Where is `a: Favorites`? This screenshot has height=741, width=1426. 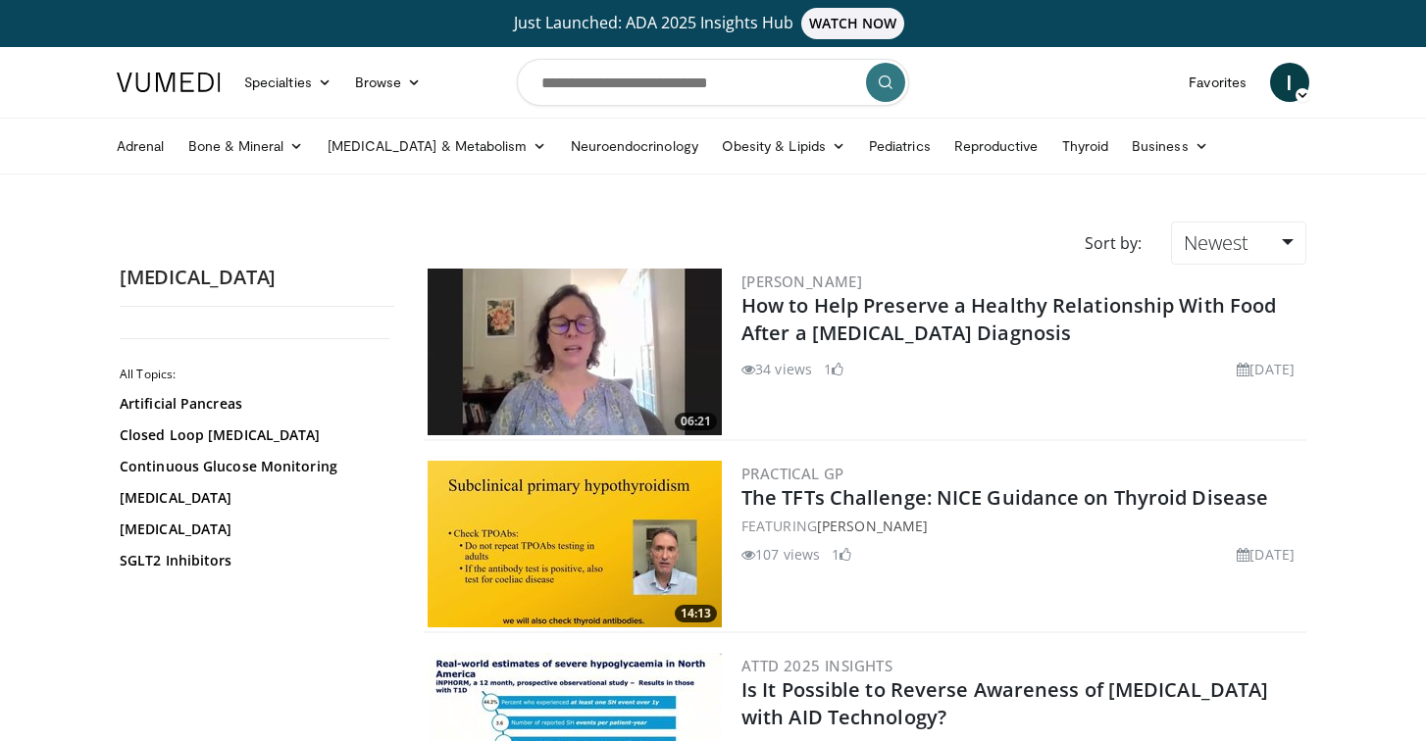 a: Favorites is located at coordinates (1217, 82).